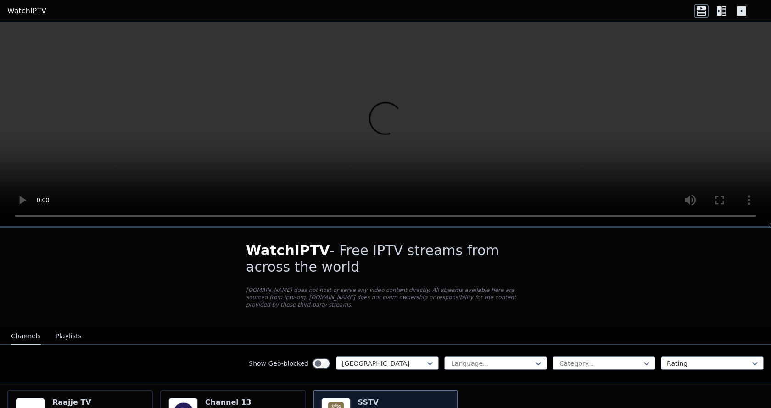 This screenshot has height=408, width=771. What do you see at coordinates (295, 297) in the screenshot?
I see `a: iptv-org` at bounding box center [295, 297].